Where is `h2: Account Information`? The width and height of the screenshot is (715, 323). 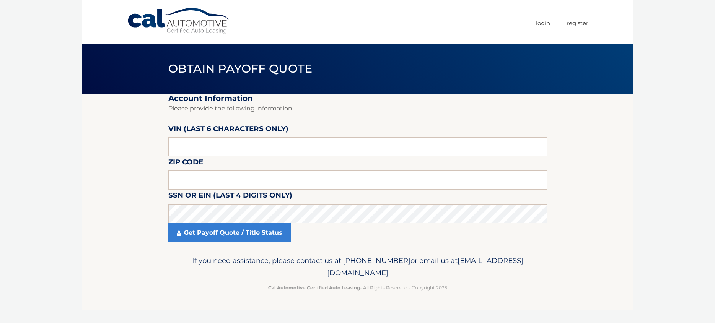 h2: Account Information is located at coordinates (358, 98).